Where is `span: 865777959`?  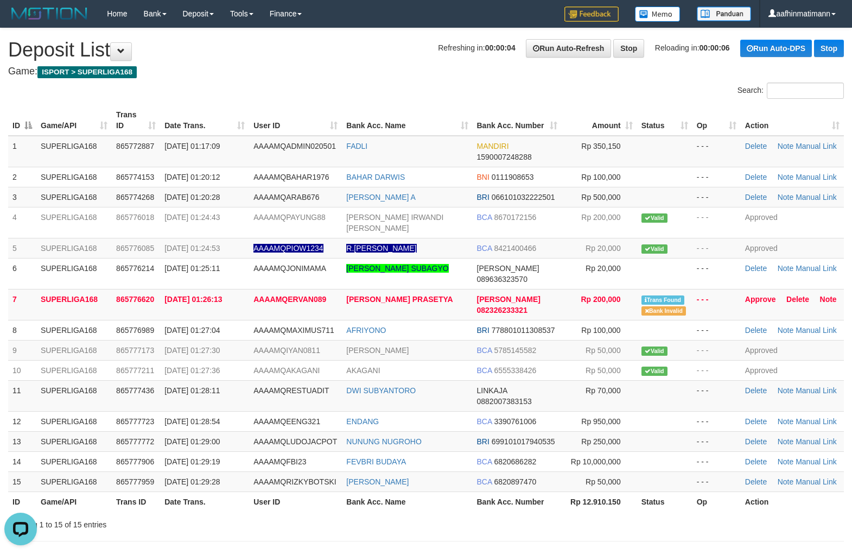
span: 865777959 is located at coordinates (135, 481).